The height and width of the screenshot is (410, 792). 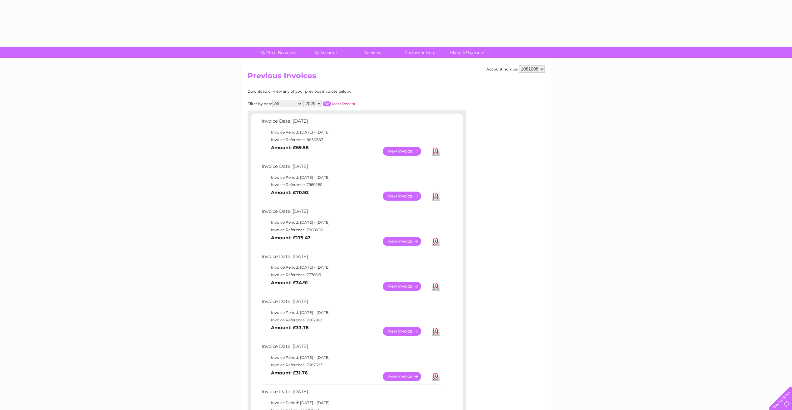 What do you see at coordinates (290, 193) in the screenshot?
I see `b: Amount: £70.92` at bounding box center [290, 193].